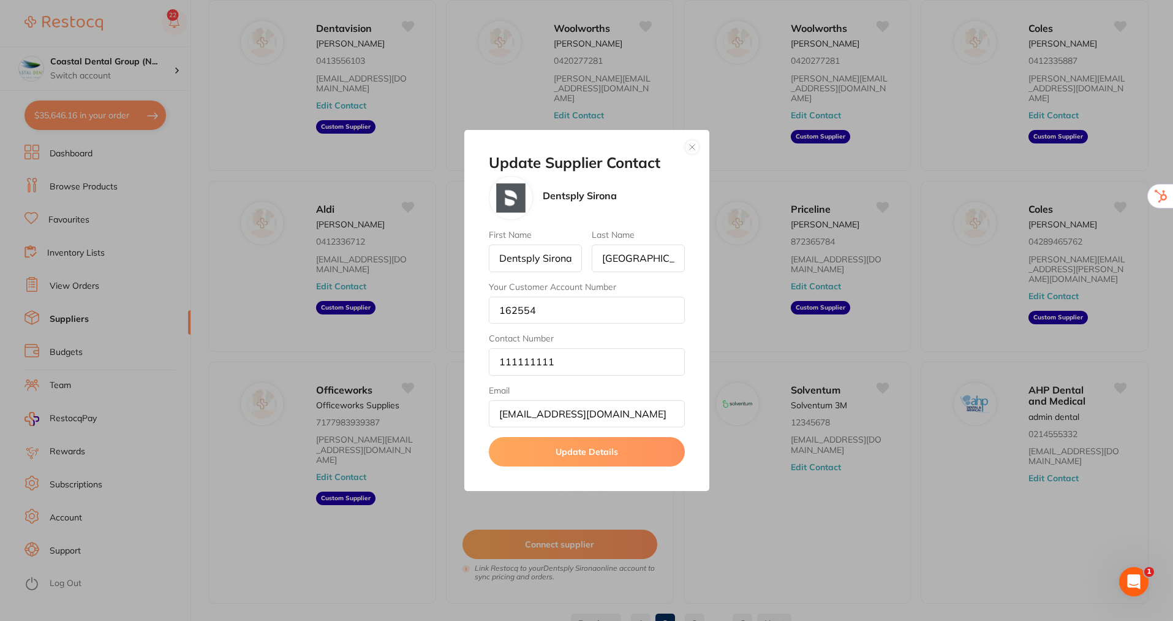  Describe the element at coordinates (638, 235) in the screenshot. I see `label: Last Name` at that location.